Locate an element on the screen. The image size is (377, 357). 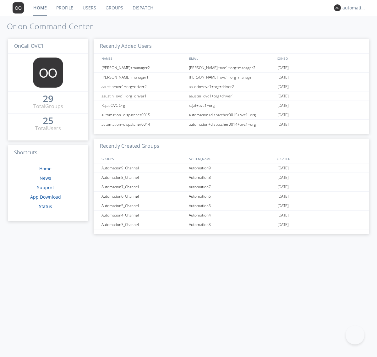
div: Total Users is located at coordinates (48, 128).